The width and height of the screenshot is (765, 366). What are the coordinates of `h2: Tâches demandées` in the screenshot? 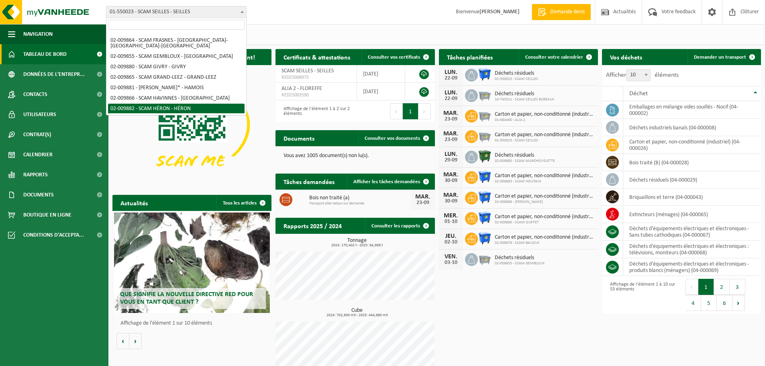 It's located at (309, 181).